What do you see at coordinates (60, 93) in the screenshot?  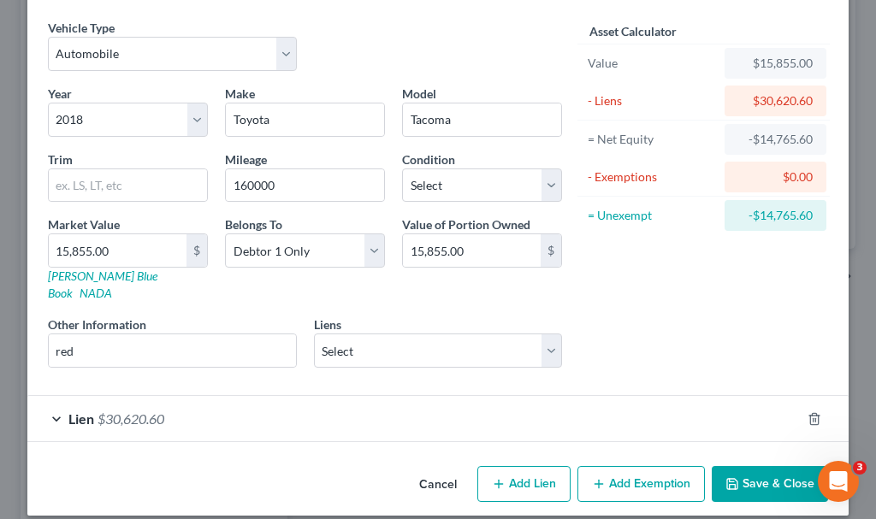 I see `label: Year` at bounding box center [60, 93].